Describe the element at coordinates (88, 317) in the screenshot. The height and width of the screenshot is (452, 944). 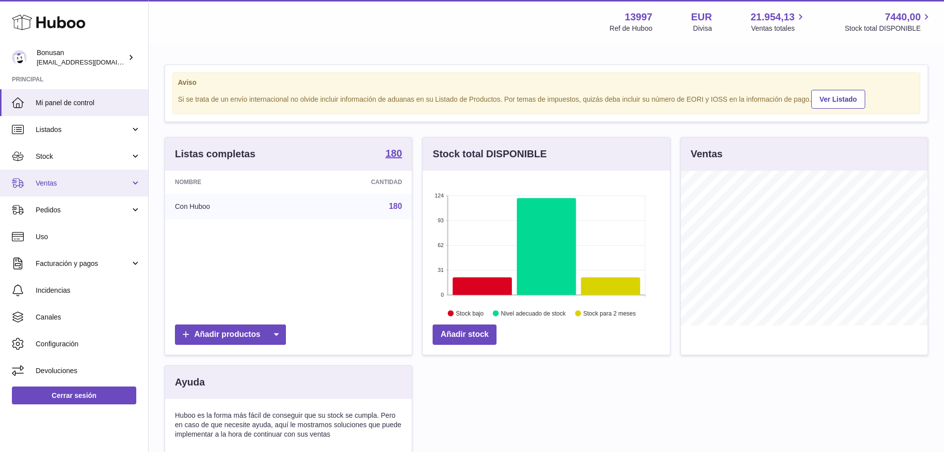
I see `span: Canales` at that location.